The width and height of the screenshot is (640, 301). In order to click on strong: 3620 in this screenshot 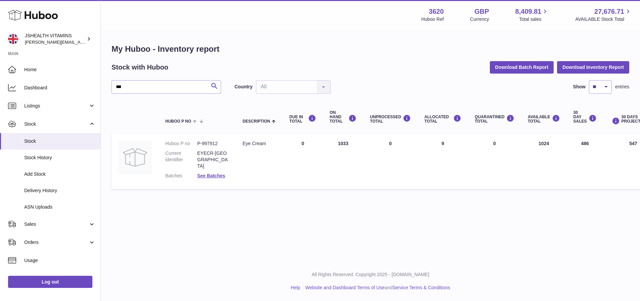, I will do `click(436, 11)`.